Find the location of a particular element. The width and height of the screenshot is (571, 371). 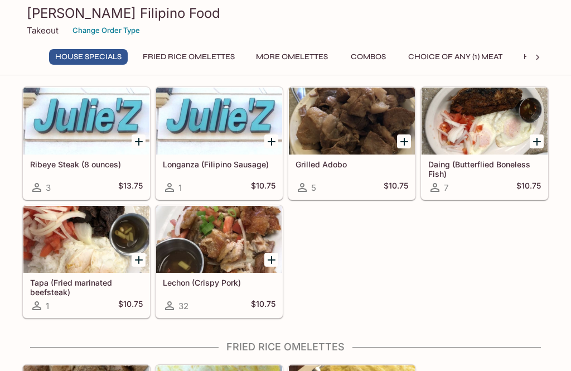

a: Ribeye Steak (8 ounces)3$13.75 is located at coordinates (86, 143).